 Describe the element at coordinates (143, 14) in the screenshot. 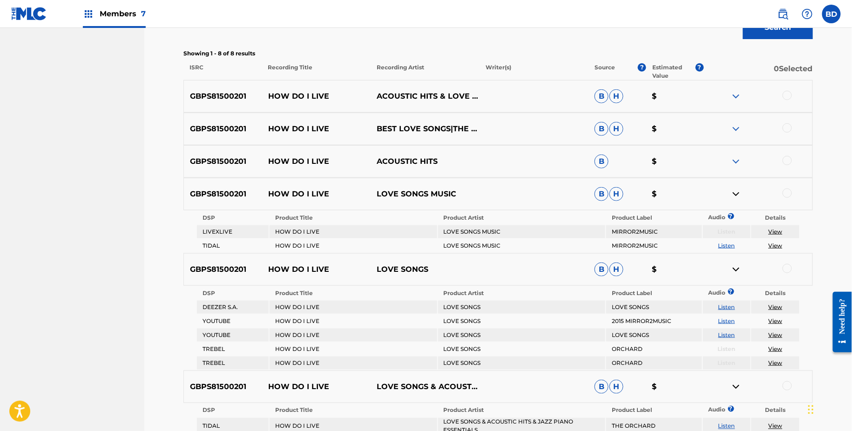

I see `span: 7` at that location.